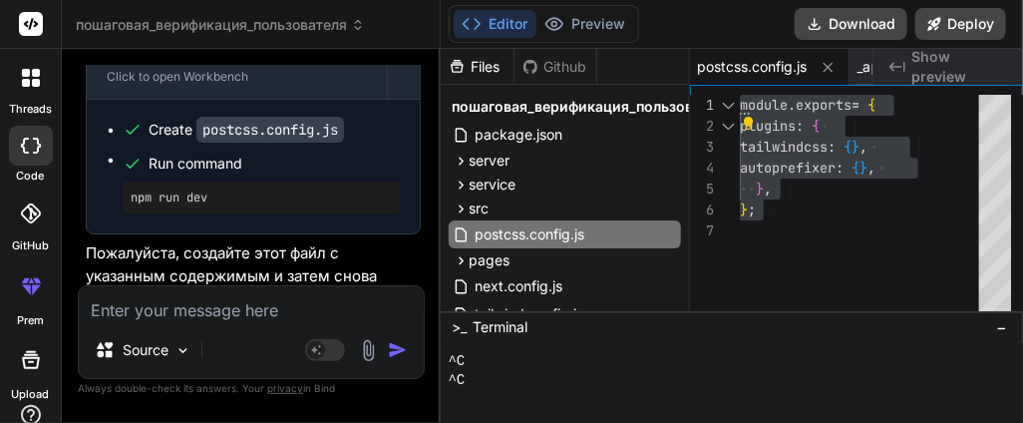  What do you see at coordinates (31, 394) in the screenshot?
I see `label: Upload` at bounding box center [31, 394].